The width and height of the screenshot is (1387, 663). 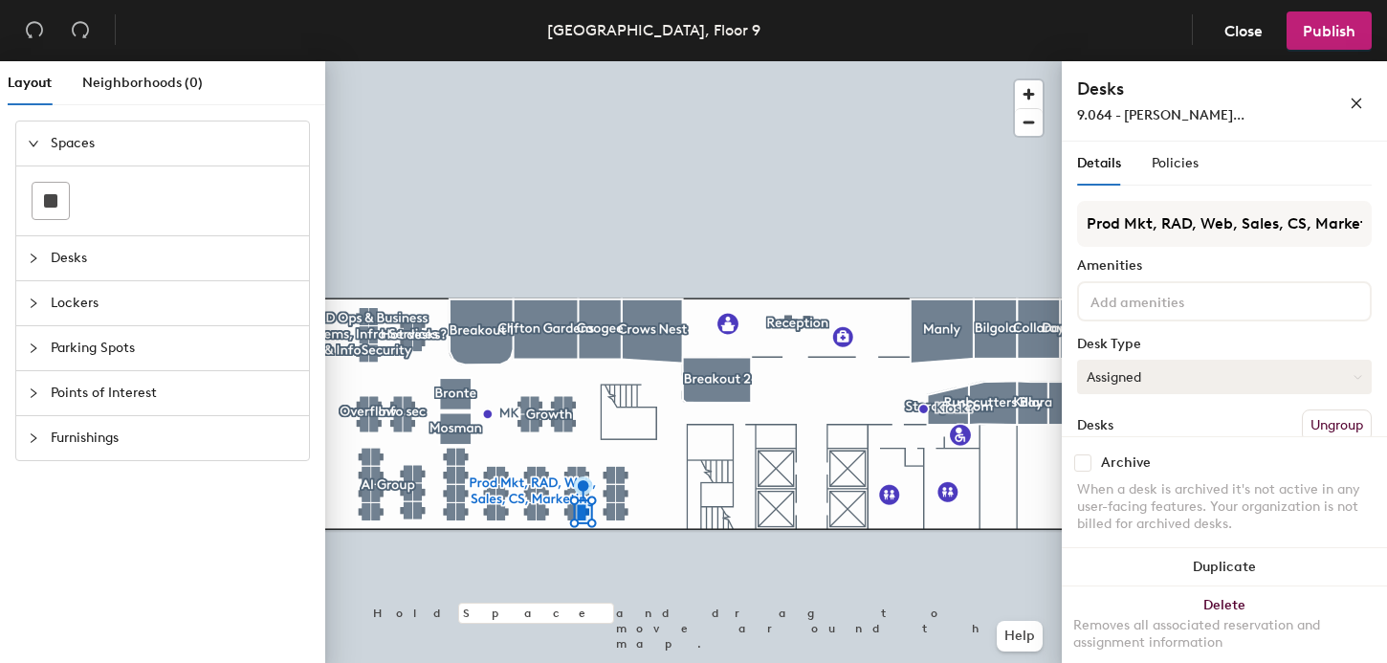 What do you see at coordinates (30, 82) in the screenshot?
I see `span: Layout` at bounding box center [30, 82].